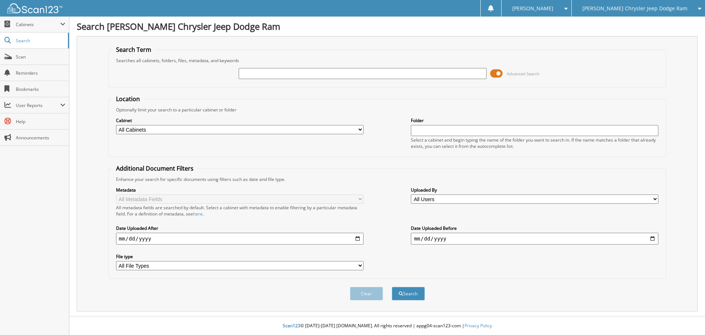 This screenshot has width=705, height=335. What do you see at coordinates (388, 109) in the screenshot?
I see `div: Optionally limit your search to a particular cabinet or folder` at bounding box center [388, 109].